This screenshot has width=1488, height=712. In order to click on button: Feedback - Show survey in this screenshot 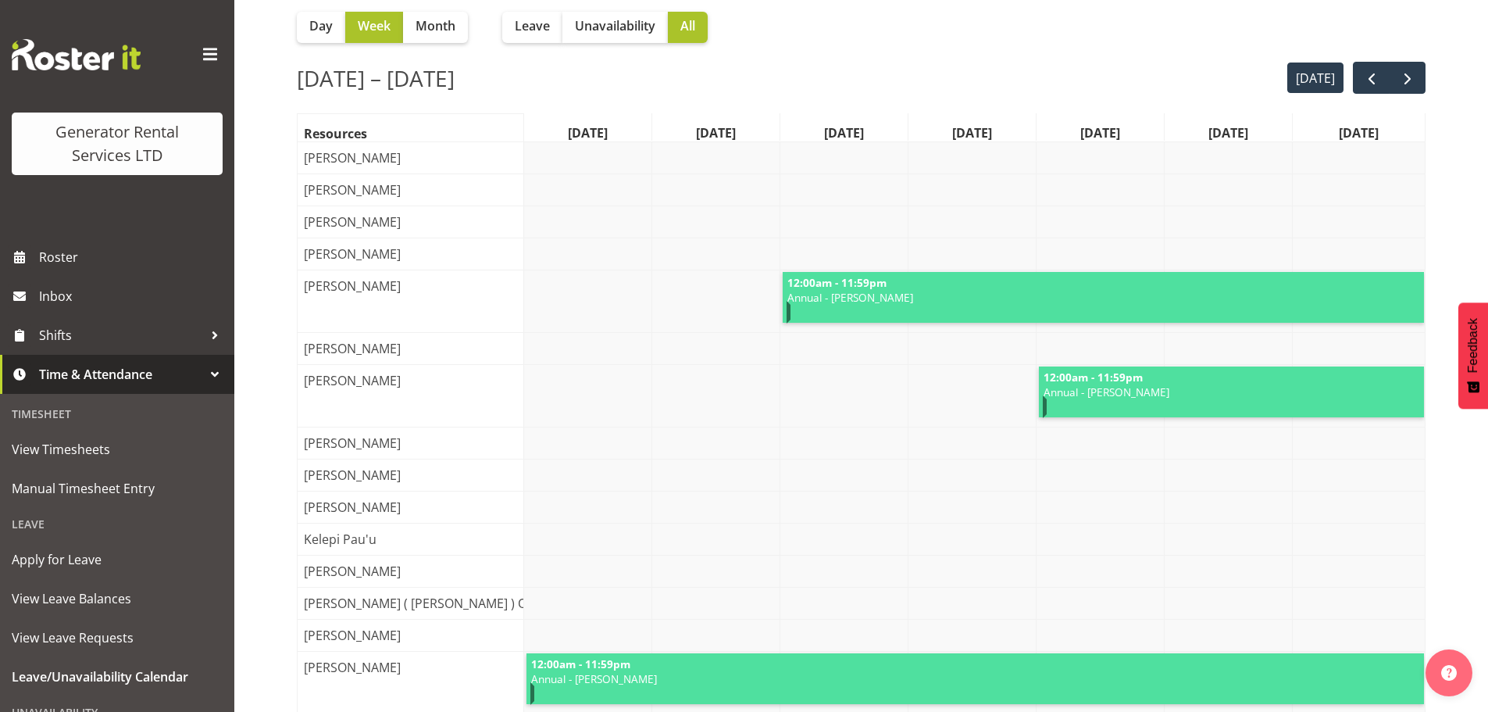, I will do `click(1473, 355)`.